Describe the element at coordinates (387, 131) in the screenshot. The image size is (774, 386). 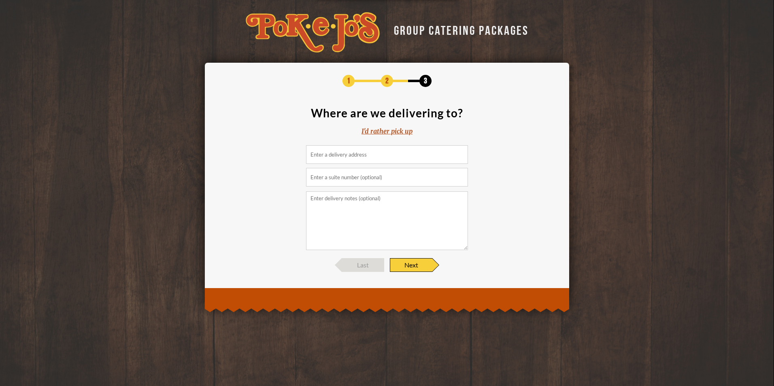
I see `div: I'd rather pick up` at that location.